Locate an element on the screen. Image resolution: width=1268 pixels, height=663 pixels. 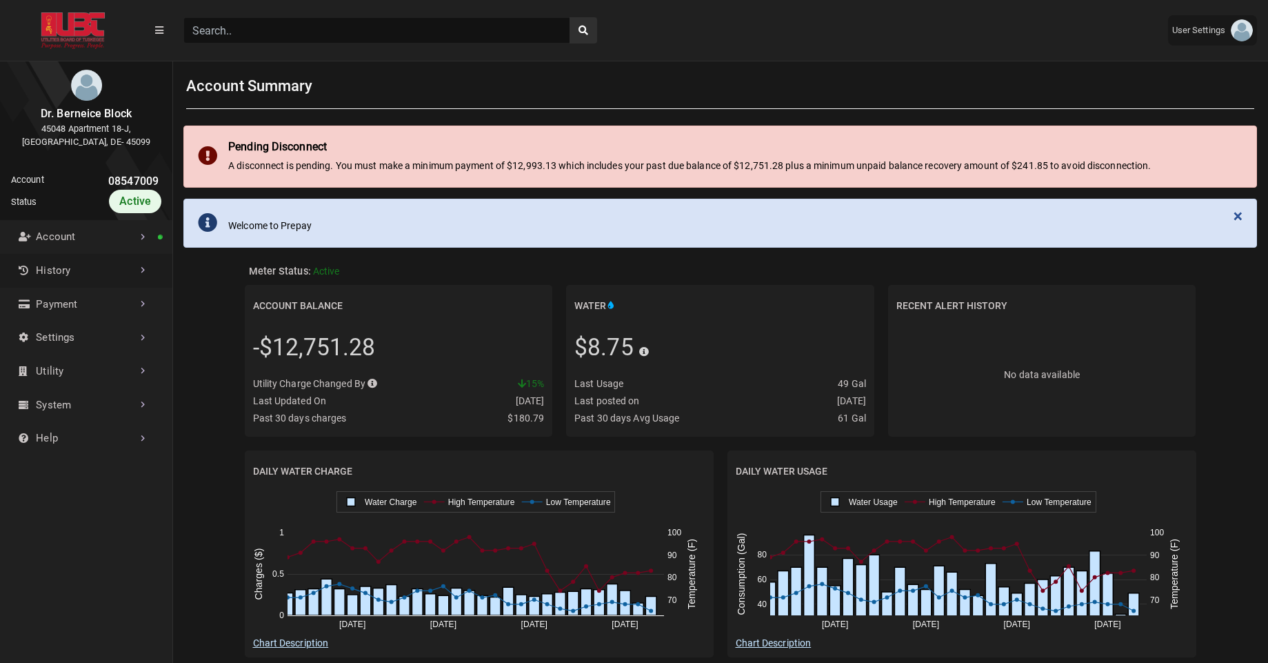
div: Utility Charge Changed By is located at coordinates (315, 383).